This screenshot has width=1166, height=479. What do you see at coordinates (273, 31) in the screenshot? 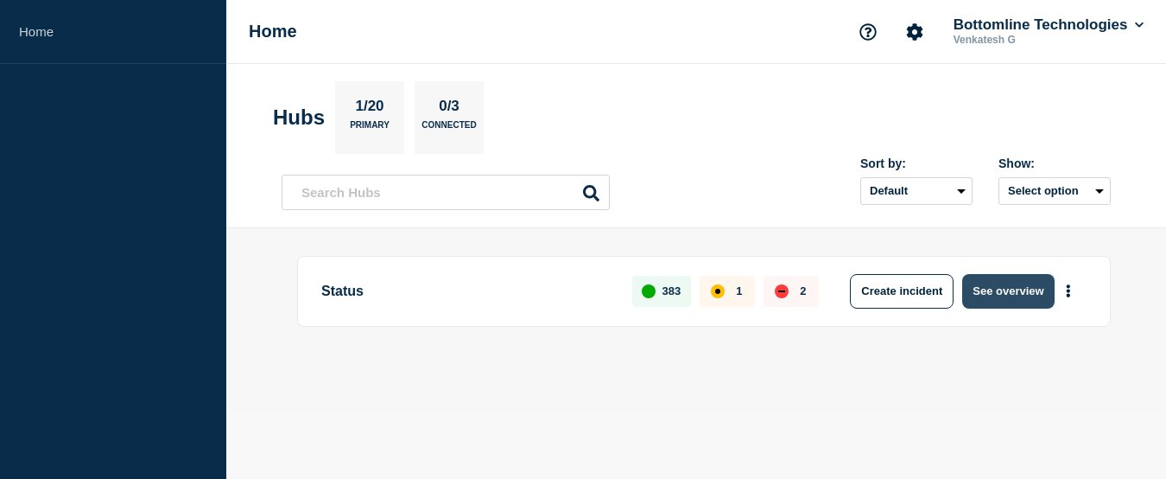
I see `h1: Home` at bounding box center [273, 31].